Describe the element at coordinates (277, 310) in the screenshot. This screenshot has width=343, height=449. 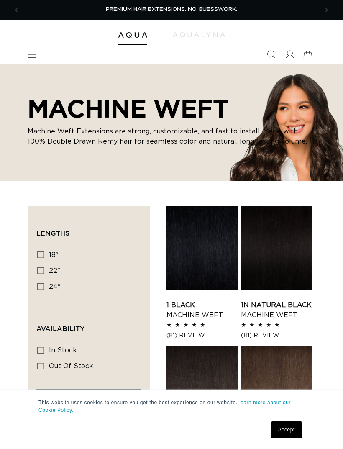
I see `a: 1N Natural Black Machine Weft` at that location.